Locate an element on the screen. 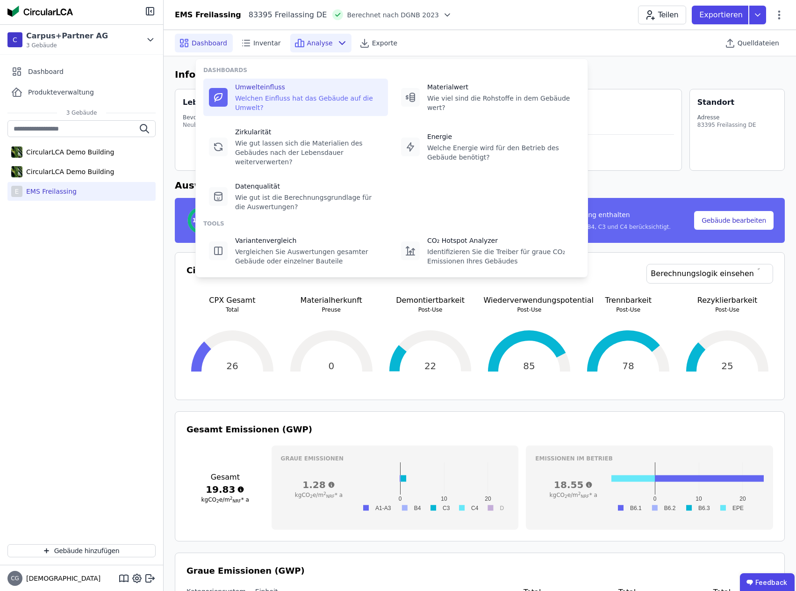  div: TOOLS is located at coordinates (392, 224).